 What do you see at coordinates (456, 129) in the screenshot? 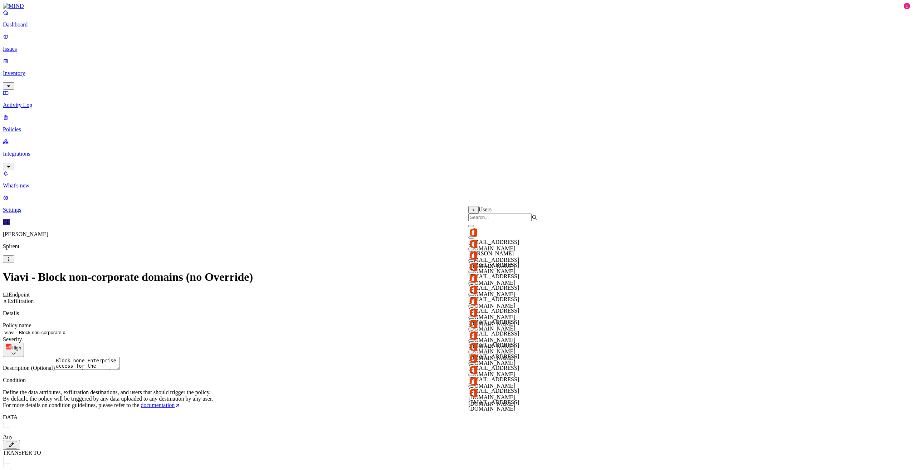
I see `p: Policies` at bounding box center [456, 129].